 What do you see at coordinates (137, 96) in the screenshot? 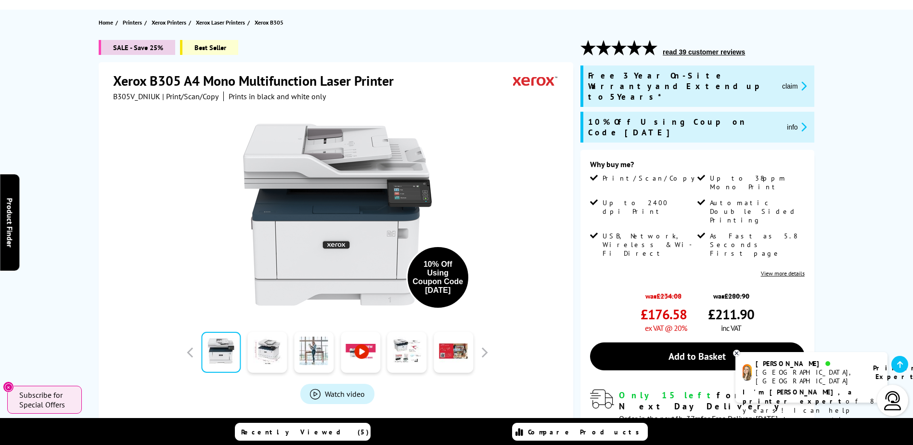
I see `span: B305V_DNIUK` at bounding box center [137, 96].